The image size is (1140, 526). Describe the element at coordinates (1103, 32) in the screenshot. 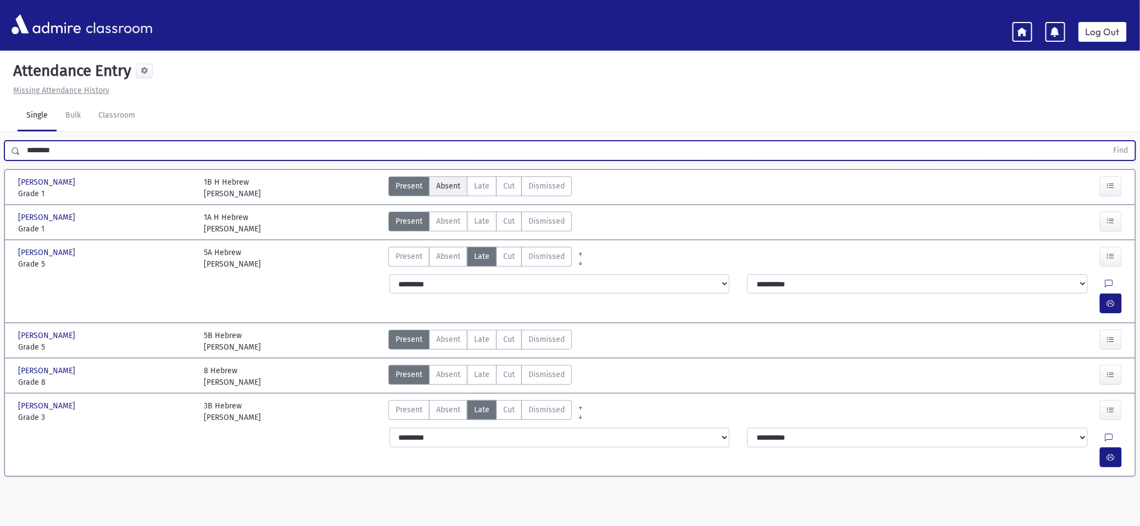

I see `a: Log Out` at that location.